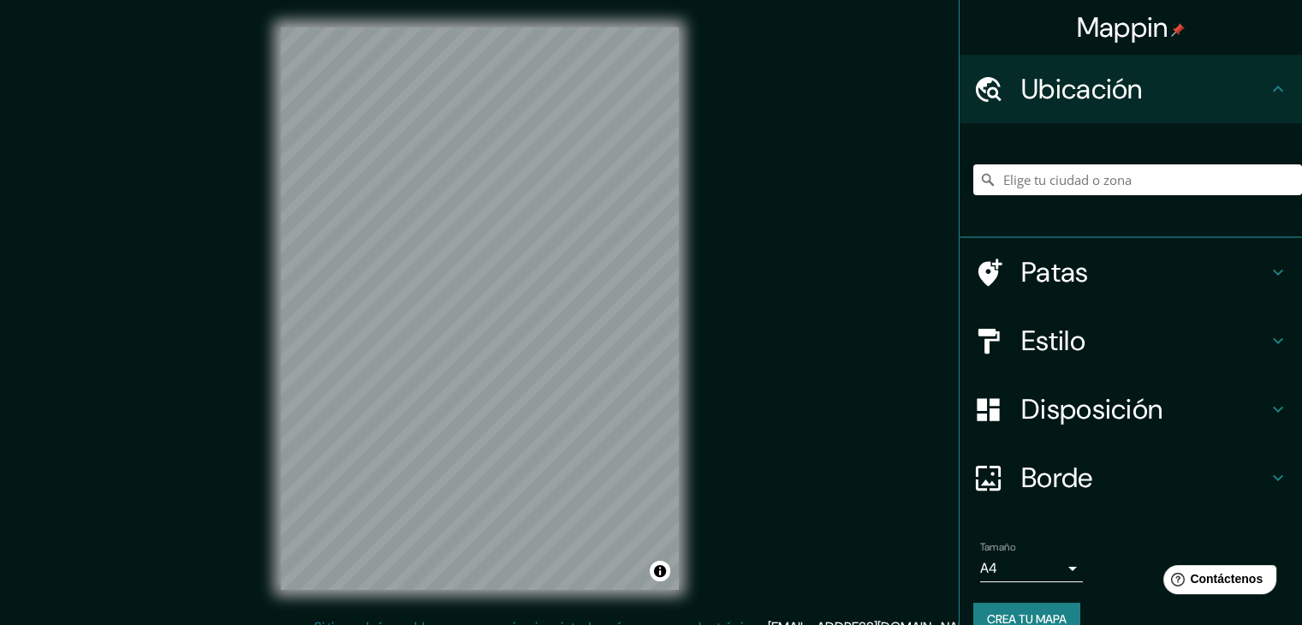 This screenshot has width=1302, height=625. Describe the element at coordinates (1055, 272) in the screenshot. I see `font: Patas` at that location.